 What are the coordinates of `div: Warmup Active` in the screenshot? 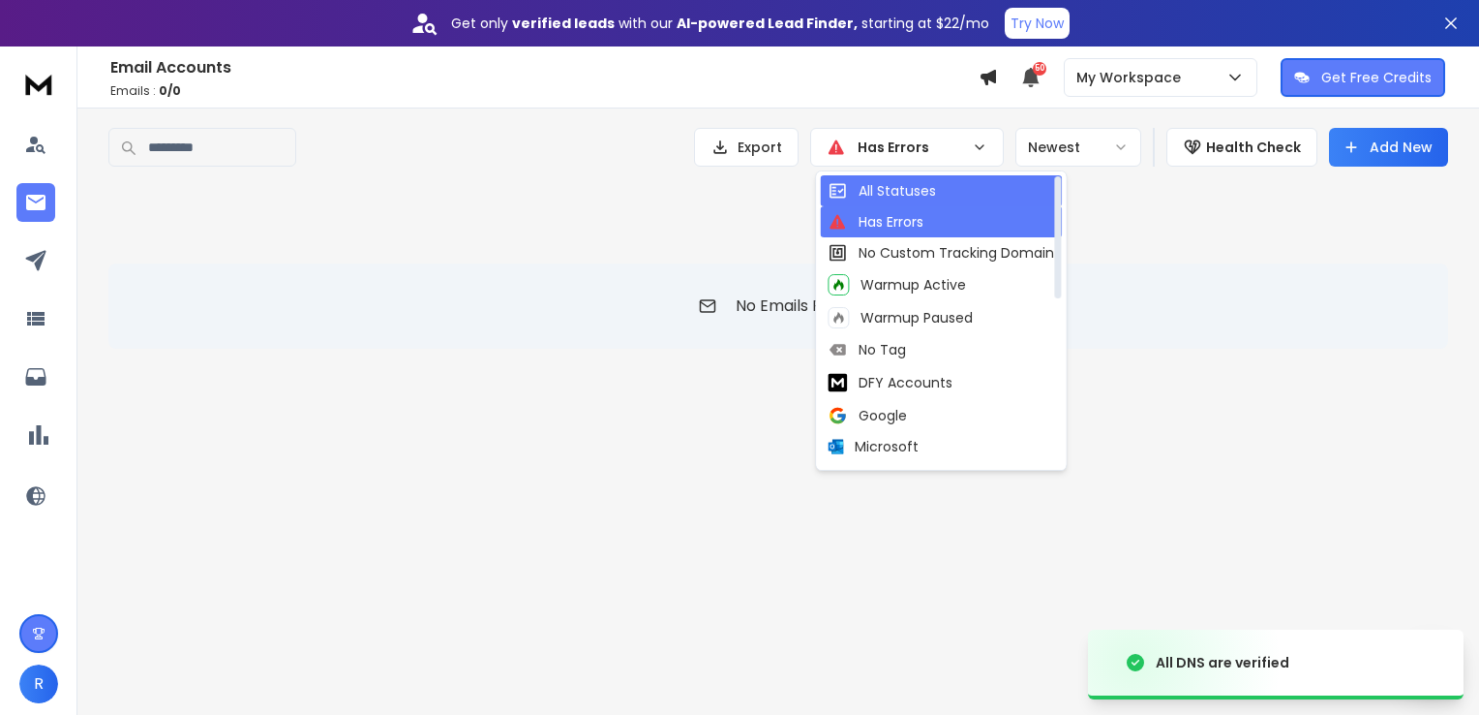 It's located at (897, 285).